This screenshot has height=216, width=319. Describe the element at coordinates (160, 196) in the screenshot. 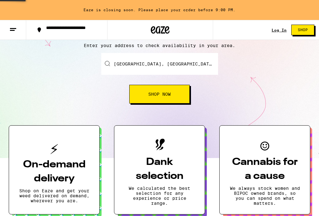

I see `p: We calculated the best selection for any experience or price range.` at that location.